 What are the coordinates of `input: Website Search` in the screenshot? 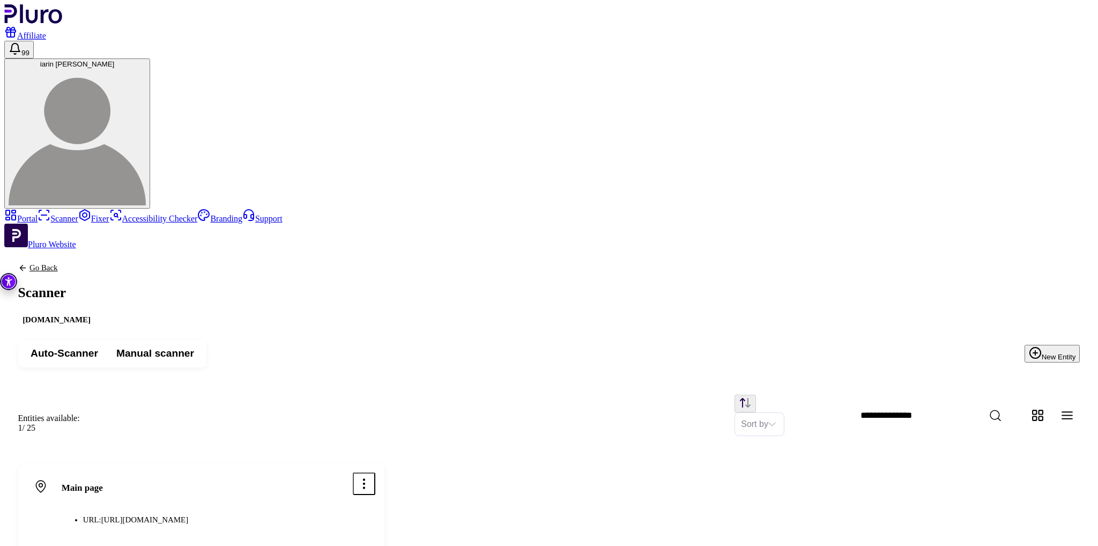 It's located at (950, 415).